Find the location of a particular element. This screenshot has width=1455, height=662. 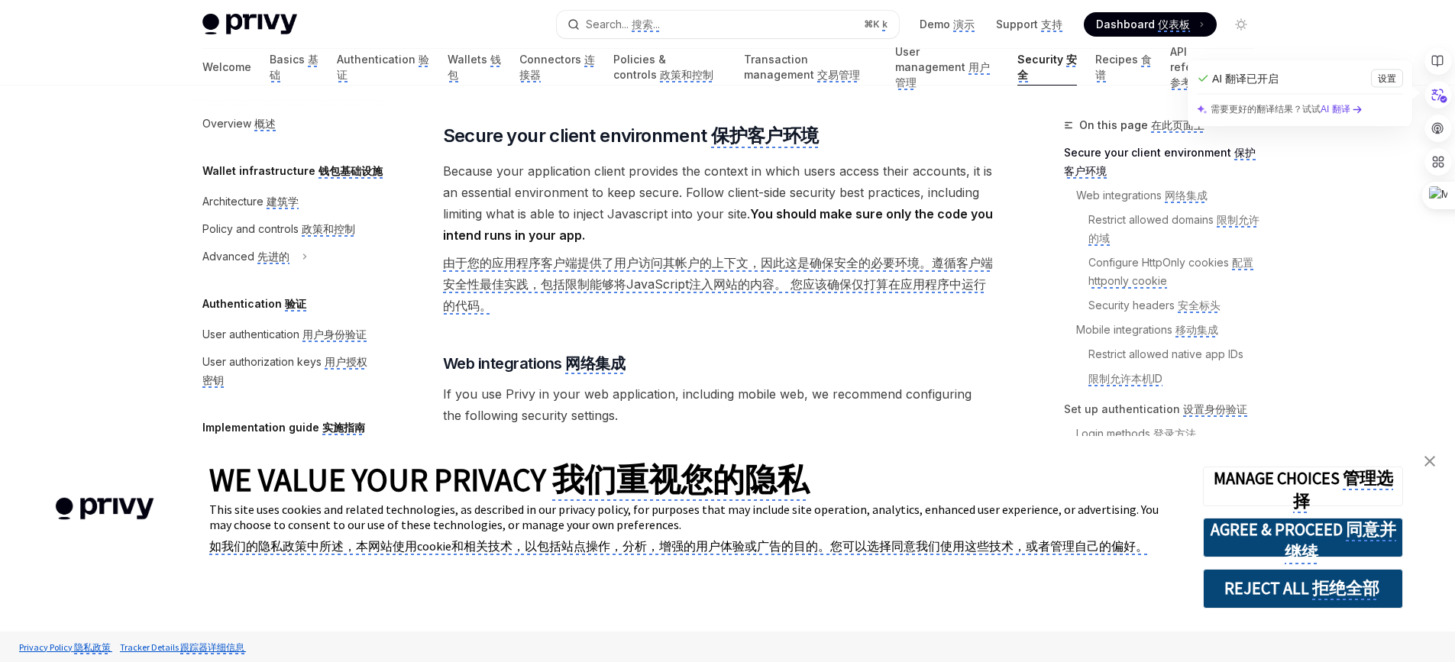

monica-translate-translate: 如果您在Web应用程序中使用Privy，包括移动Web，我们建议配置以下安全设置。 is located at coordinates (667, 444).